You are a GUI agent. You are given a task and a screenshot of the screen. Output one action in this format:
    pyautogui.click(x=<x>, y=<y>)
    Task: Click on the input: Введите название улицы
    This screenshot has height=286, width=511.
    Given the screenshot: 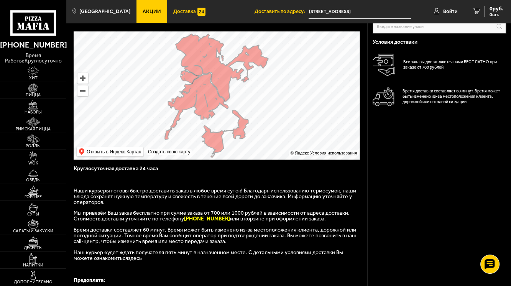 What is the action you would take?
    pyautogui.click(x=440, y=26)
    